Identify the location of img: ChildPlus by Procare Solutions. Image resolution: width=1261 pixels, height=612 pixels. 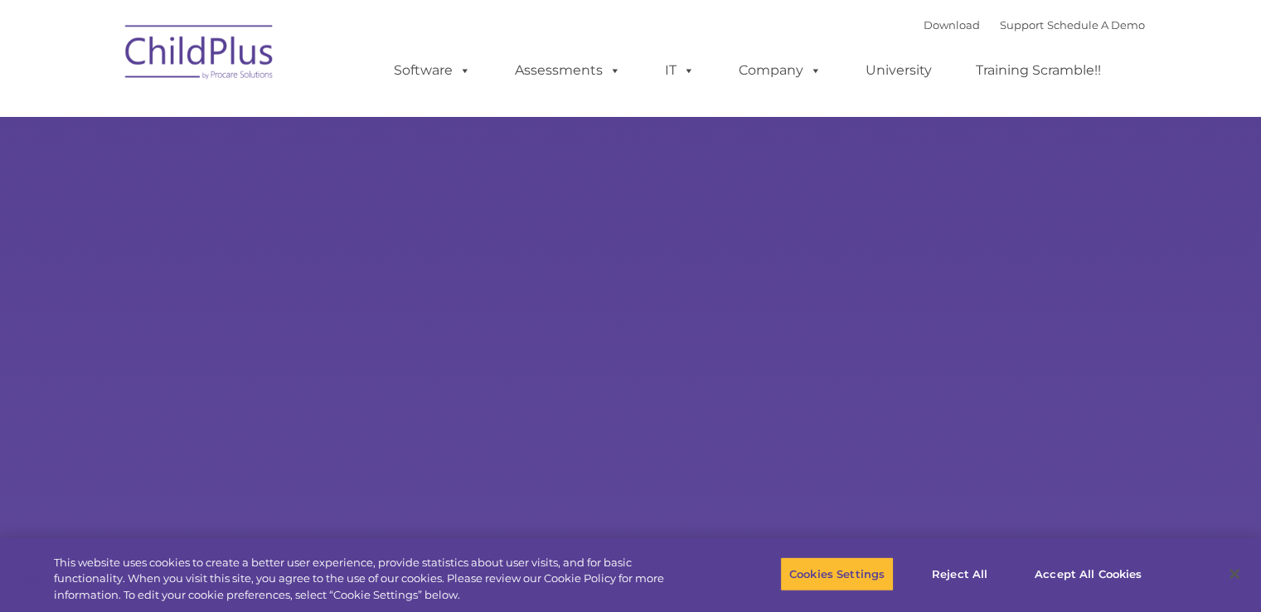
(200, 55).